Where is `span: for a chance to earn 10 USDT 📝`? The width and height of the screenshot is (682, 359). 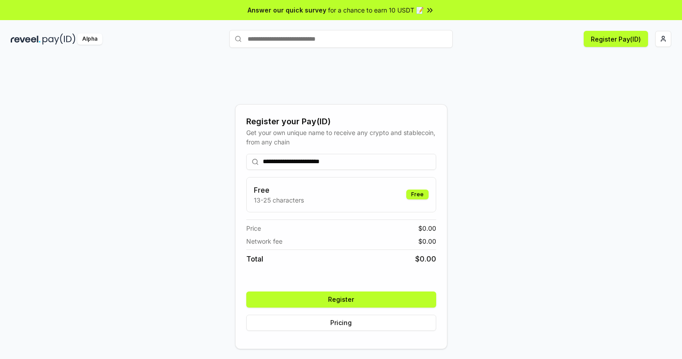 span: for a chance to earn 10 USDT 📝 is located at coordinates (376, 10).